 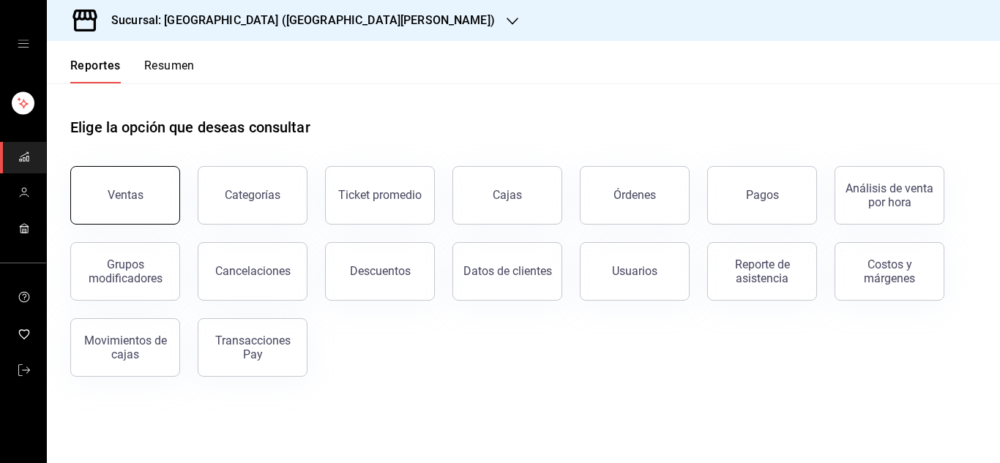 What do you see at coordinates (762, 195) in the screenshot?
I see `div: Pagos` at bounding box center [762, 195].